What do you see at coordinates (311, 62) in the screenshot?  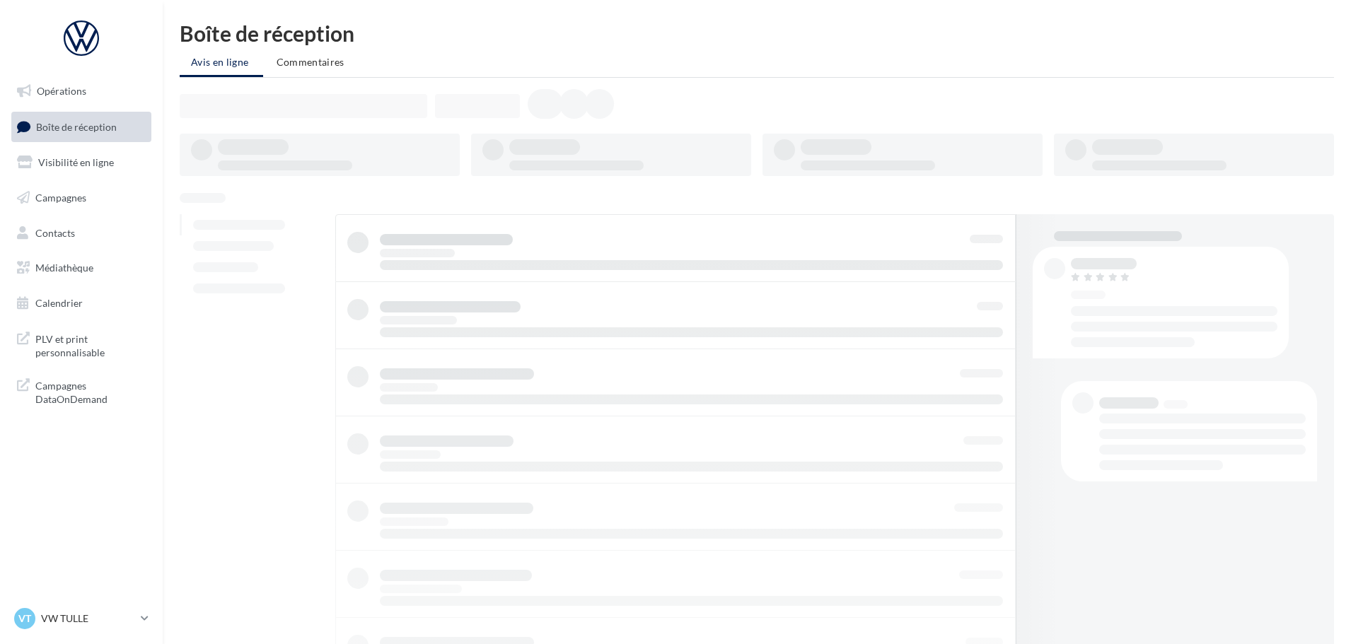 I see `span: Commentaires` at bounding box center [311, 62].